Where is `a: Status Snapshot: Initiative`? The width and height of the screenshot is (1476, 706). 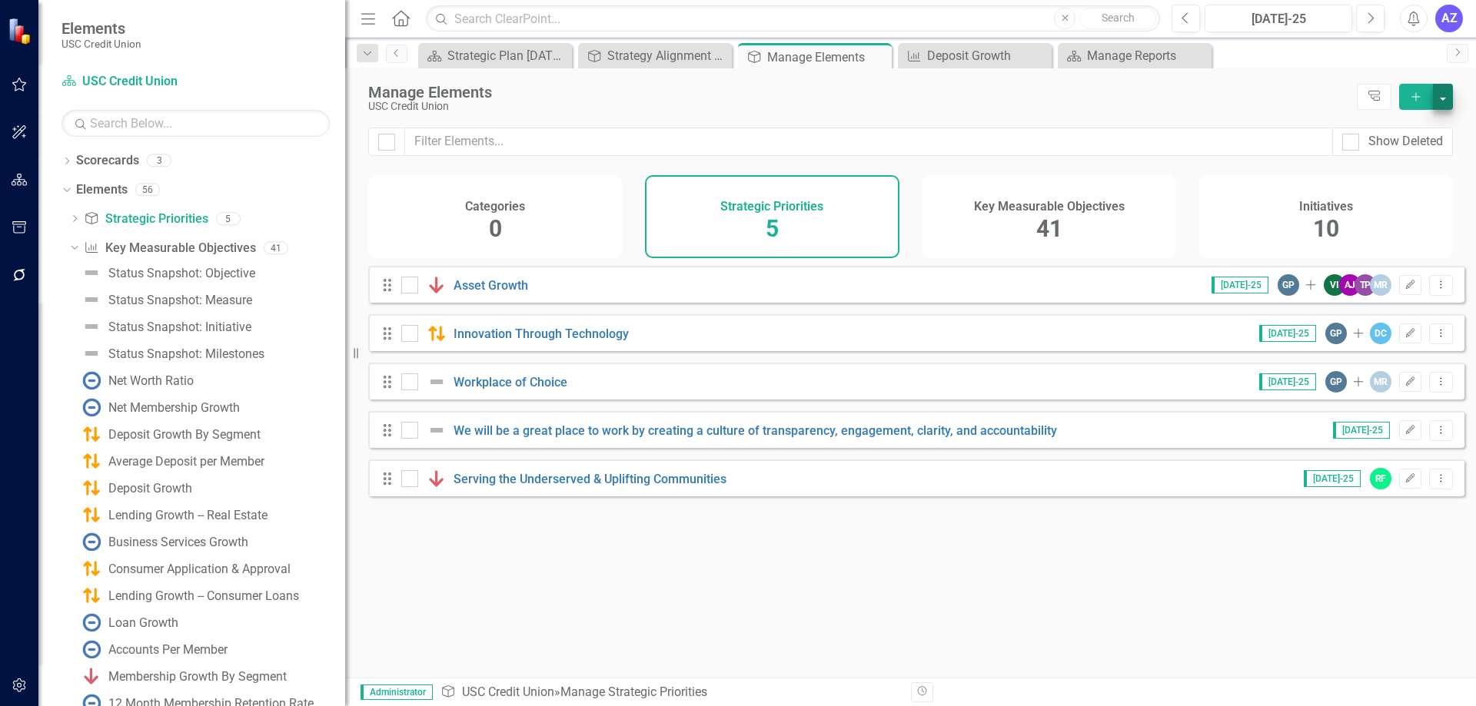 a: Status Snapshot: Initiative is located at coordinates (165, 327).